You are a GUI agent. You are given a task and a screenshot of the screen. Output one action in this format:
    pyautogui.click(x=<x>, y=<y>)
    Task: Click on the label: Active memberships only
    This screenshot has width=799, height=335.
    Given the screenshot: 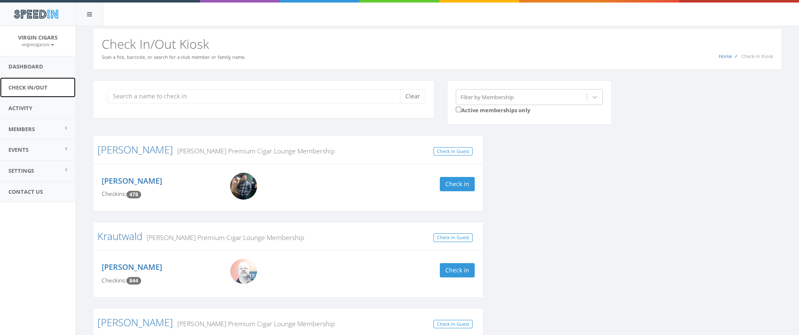 What is the action you would take?
    pyautogui.click(x=493, y=110)
    